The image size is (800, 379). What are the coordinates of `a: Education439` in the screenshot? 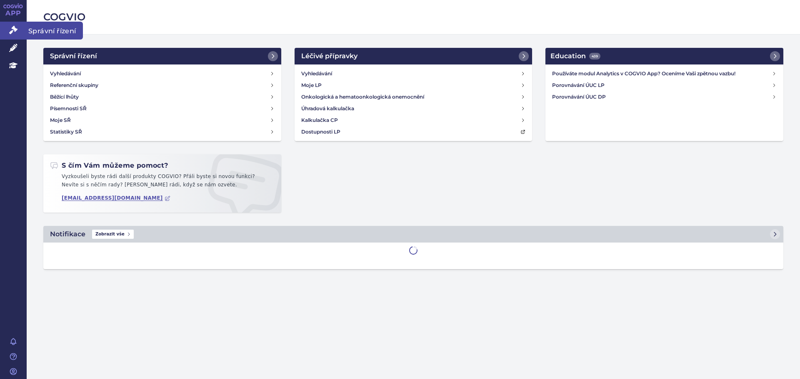 It's located at (664, 56).